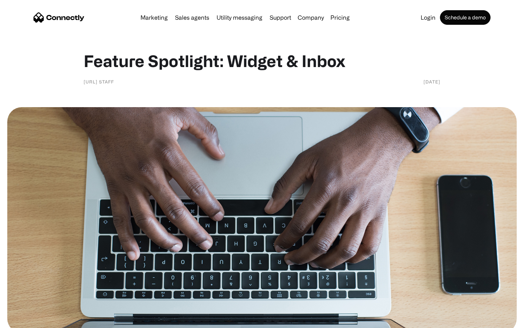 The height and width of the screenshot is (328, 524). I want to click on a: Utility messaging, so click(240, 17).